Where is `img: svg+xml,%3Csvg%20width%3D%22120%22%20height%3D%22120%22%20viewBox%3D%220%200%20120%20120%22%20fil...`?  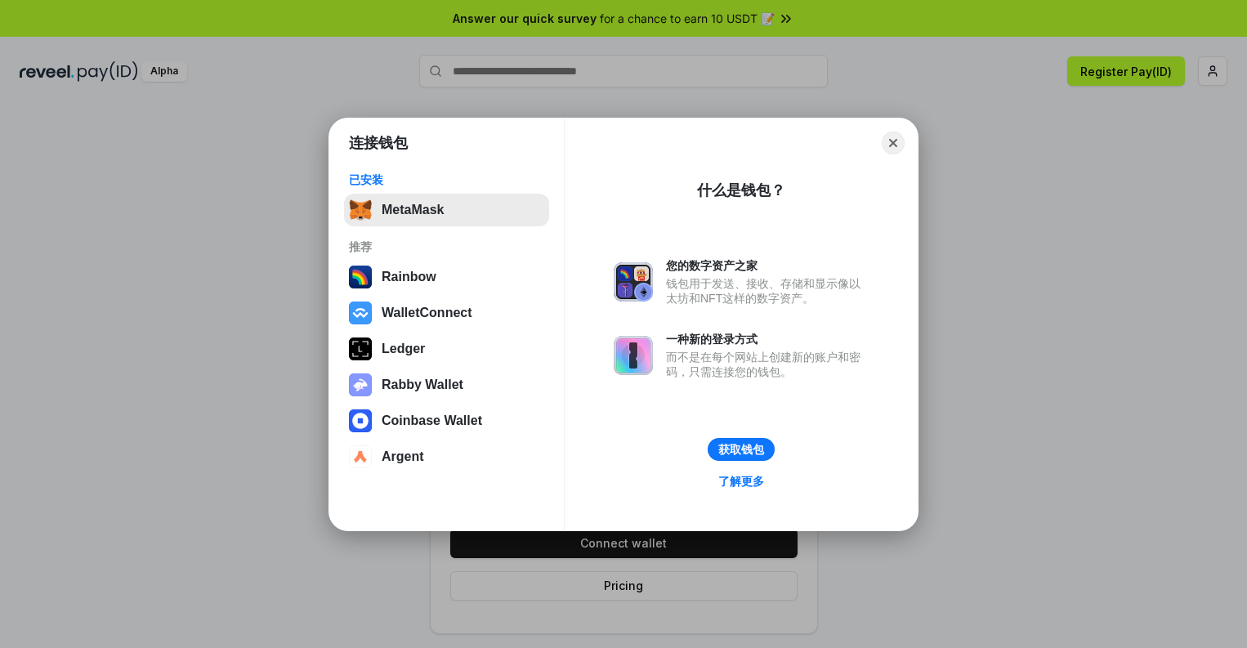
img: svg+xml,%3Csvg%20width%3D%22120%22%20height%3D%22120%22%20viewBox%3D%220%200%20120%20120%22%20fil... is located at coordinates (360, 277).